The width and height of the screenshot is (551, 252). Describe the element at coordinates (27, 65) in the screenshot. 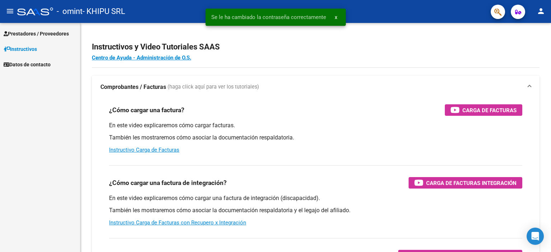

I see `span: Datos de contacto` at that location.